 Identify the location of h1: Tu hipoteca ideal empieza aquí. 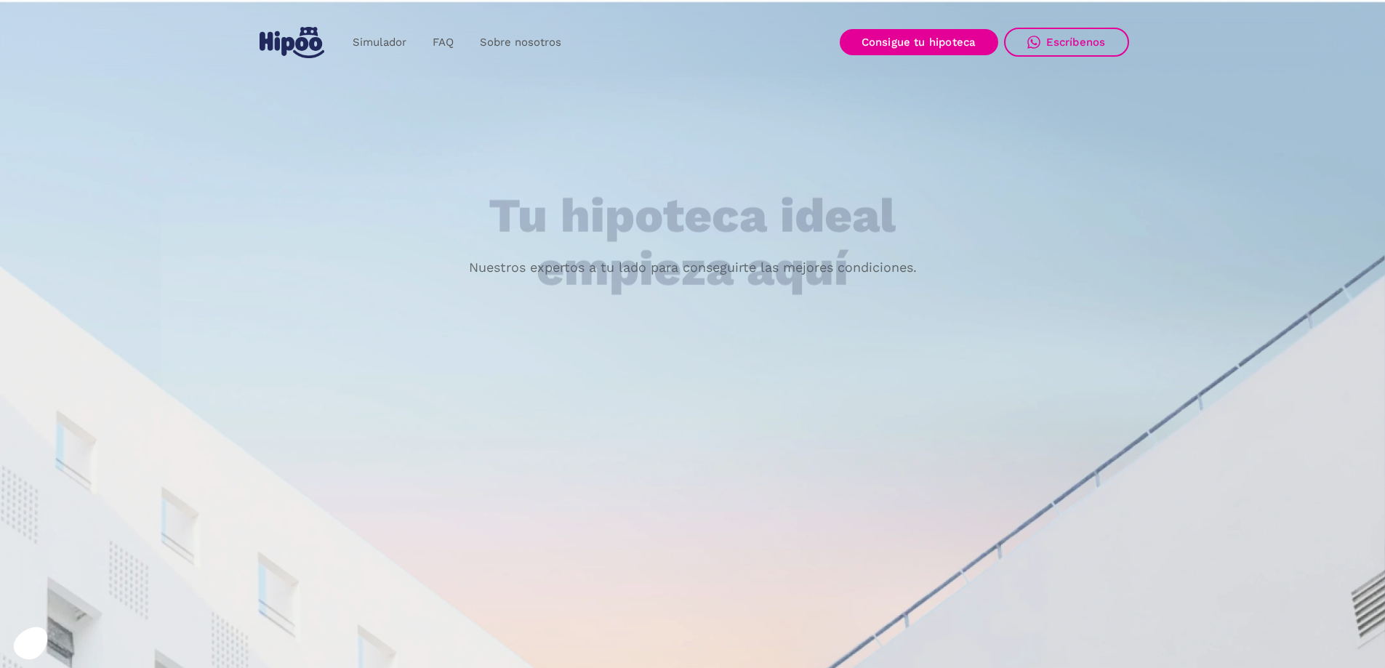
(692, 242).